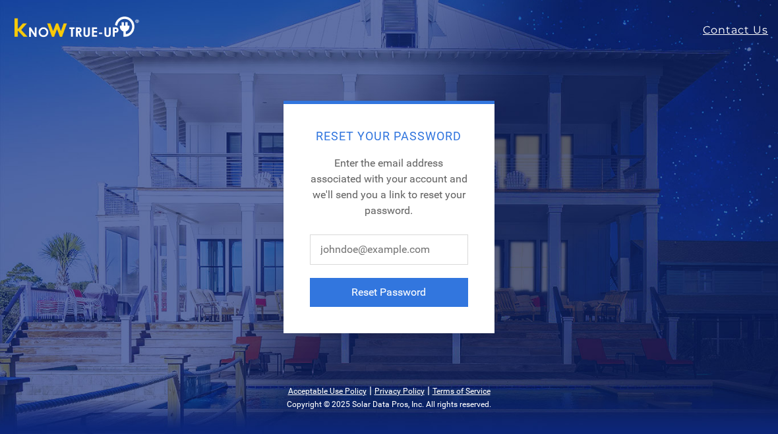  What do you see at coordinates (389, 136) in the screenshot?
I see `h2: Reset Your Password` at bounding box center [389, 136].